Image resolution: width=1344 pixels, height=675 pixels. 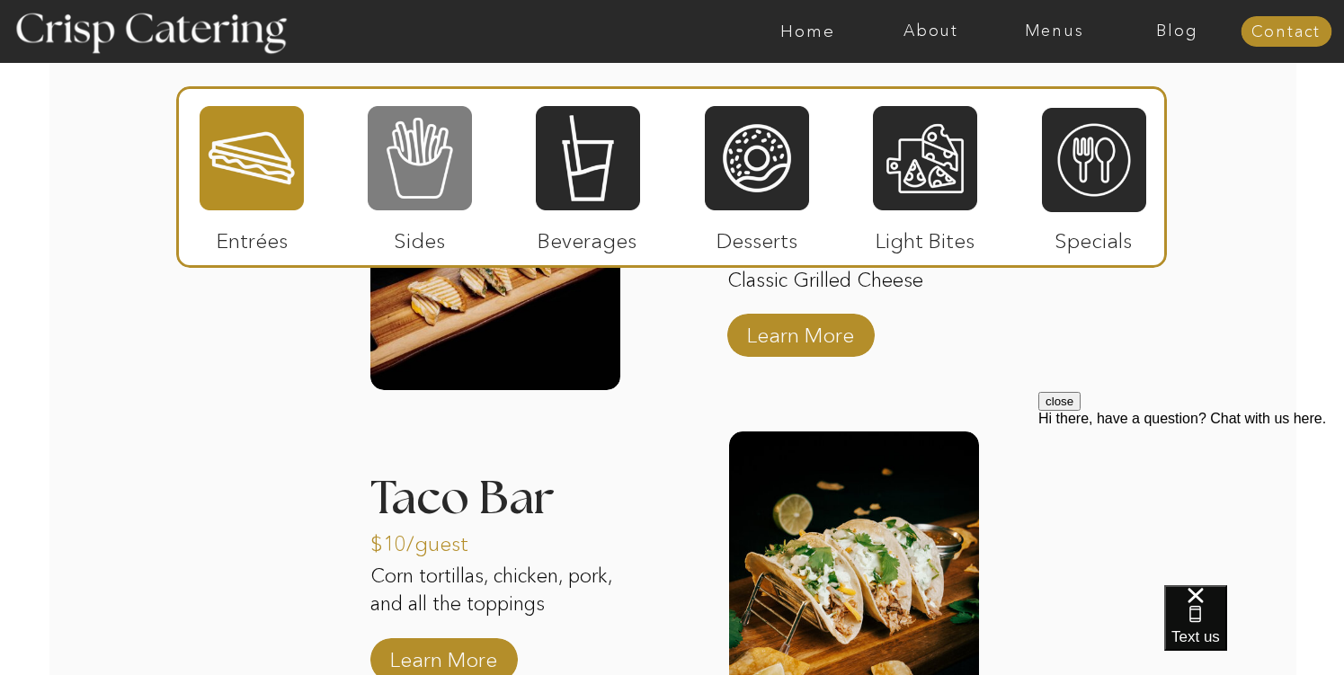 I want to click on a: Learn More, so click(x=800, y=331).